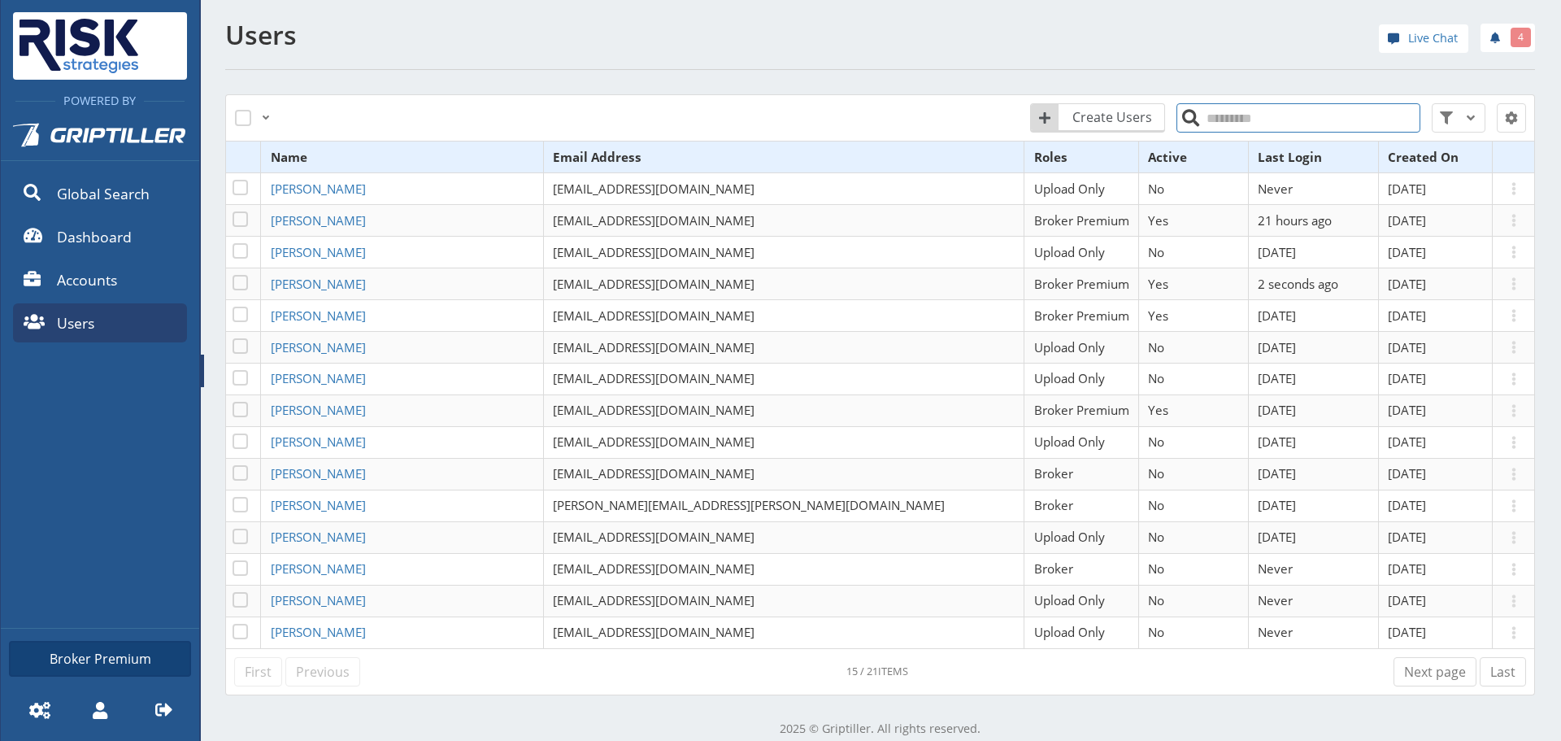  What do you see at coordinates (100, 193) in the screenshot?
I see `a: Global Search` at bounding box center [100, 193].